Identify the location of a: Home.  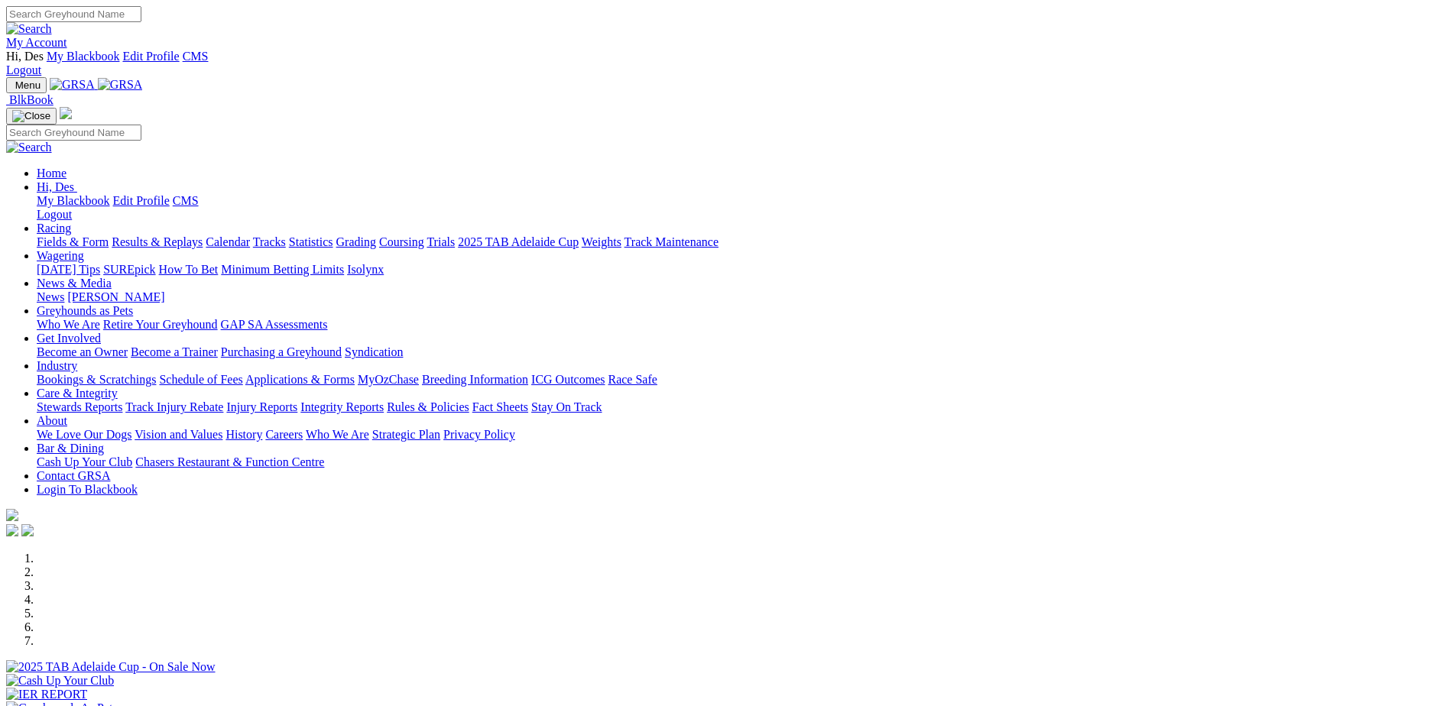
(51, 173).